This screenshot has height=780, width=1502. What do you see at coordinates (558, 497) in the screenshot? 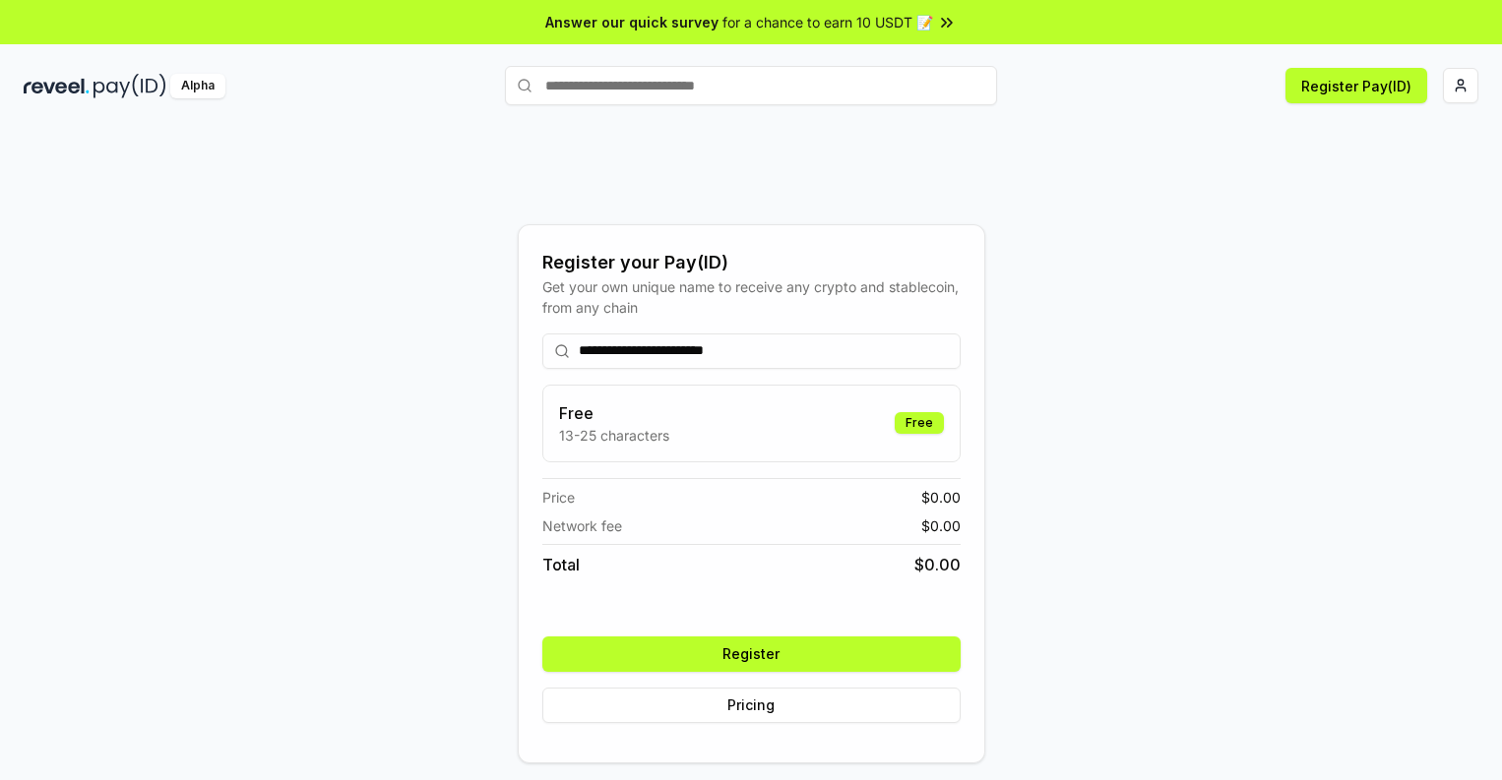
I see `span: Price` at bounding box center [558, 497].